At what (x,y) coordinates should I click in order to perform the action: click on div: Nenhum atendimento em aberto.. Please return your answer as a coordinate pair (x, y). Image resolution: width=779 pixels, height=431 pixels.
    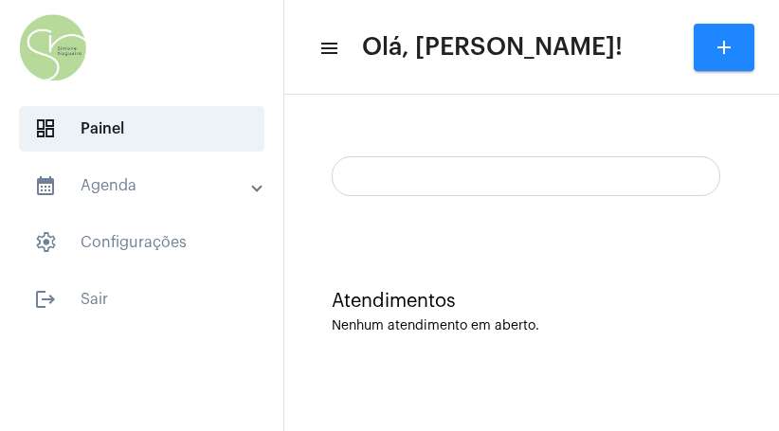
    Looking at the image, I should click on (532, 326).